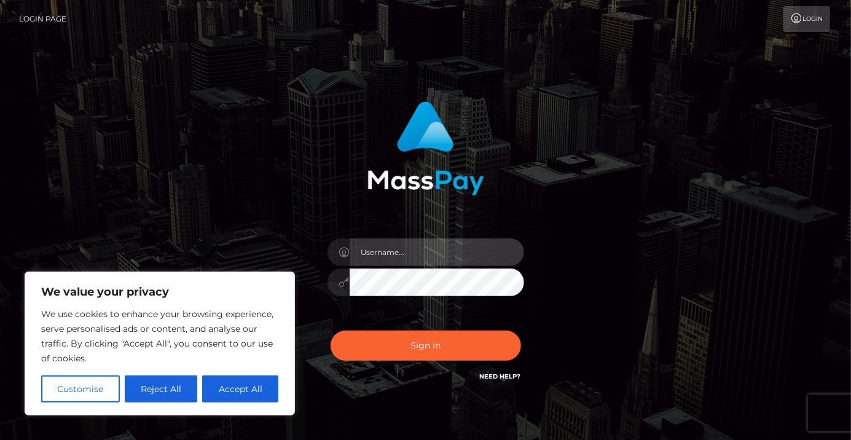 This screenshot has width=851, height=440. I want to click on p: We use cookies to enhance your browsing experience, serve personalised ads or content, and analys..., so click(160, 336).